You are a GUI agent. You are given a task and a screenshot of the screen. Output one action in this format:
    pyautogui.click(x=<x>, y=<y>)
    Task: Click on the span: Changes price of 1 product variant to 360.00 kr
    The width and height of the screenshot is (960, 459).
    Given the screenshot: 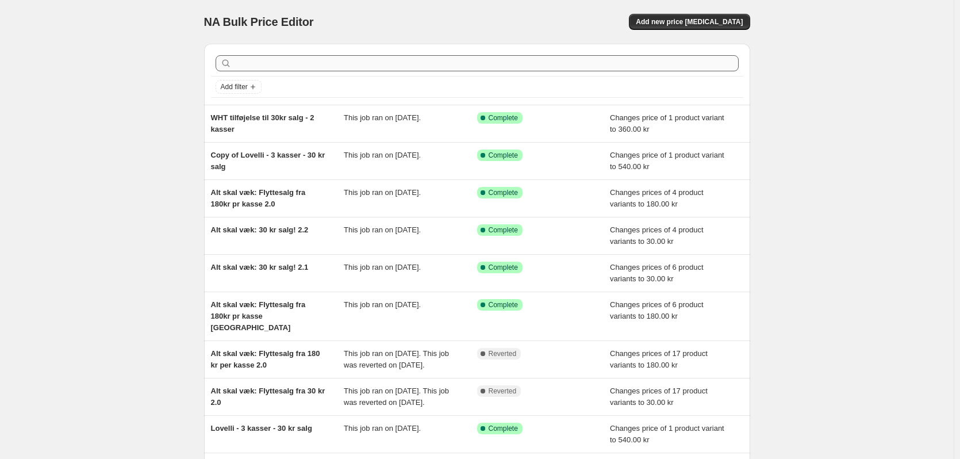 What is the action you would take?
    pyautogui.click(x=667, y=123)
    